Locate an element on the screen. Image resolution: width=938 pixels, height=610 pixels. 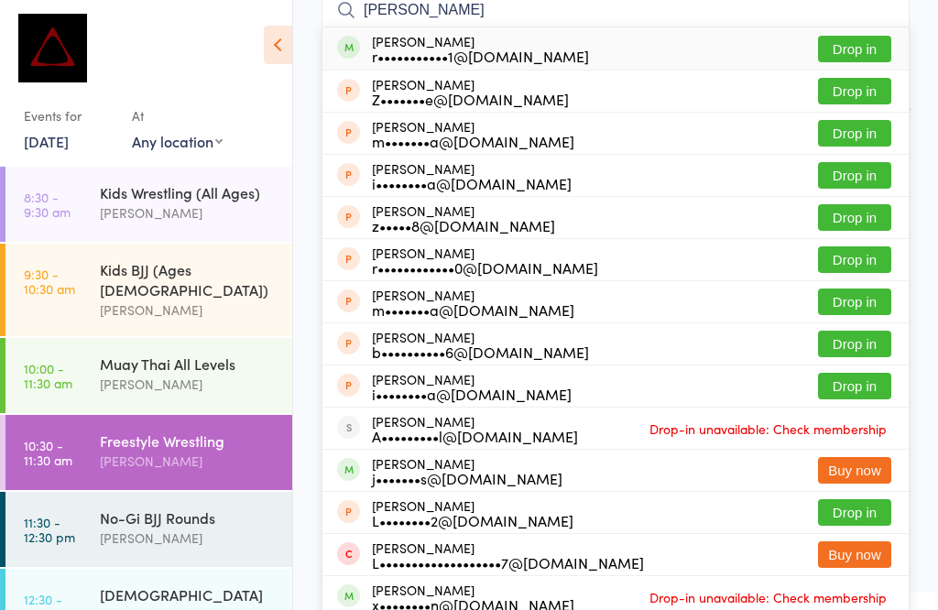
div: Kids Wrestling (All Ages) is located at coordinates (188, 192).